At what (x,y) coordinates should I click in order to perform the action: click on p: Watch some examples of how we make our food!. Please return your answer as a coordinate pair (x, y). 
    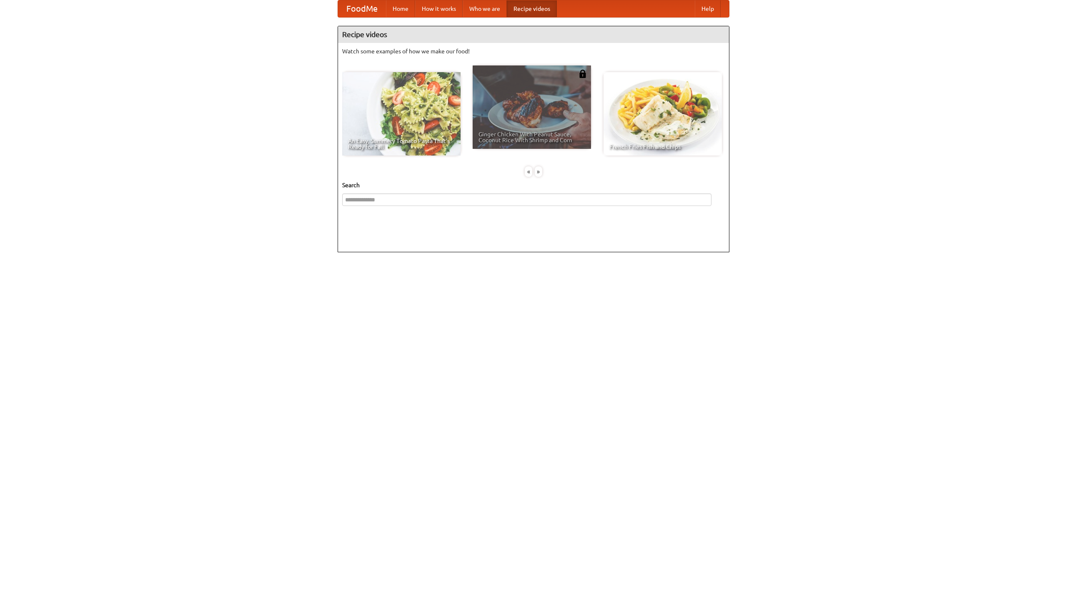
    Looking at the image, I should click on (534, 51).